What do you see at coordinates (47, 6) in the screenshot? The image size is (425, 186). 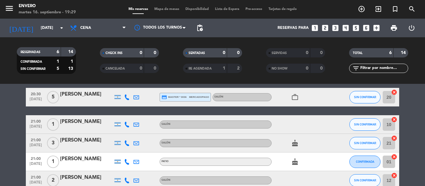 I see `div: Envero` at bounding box center [47, 6].